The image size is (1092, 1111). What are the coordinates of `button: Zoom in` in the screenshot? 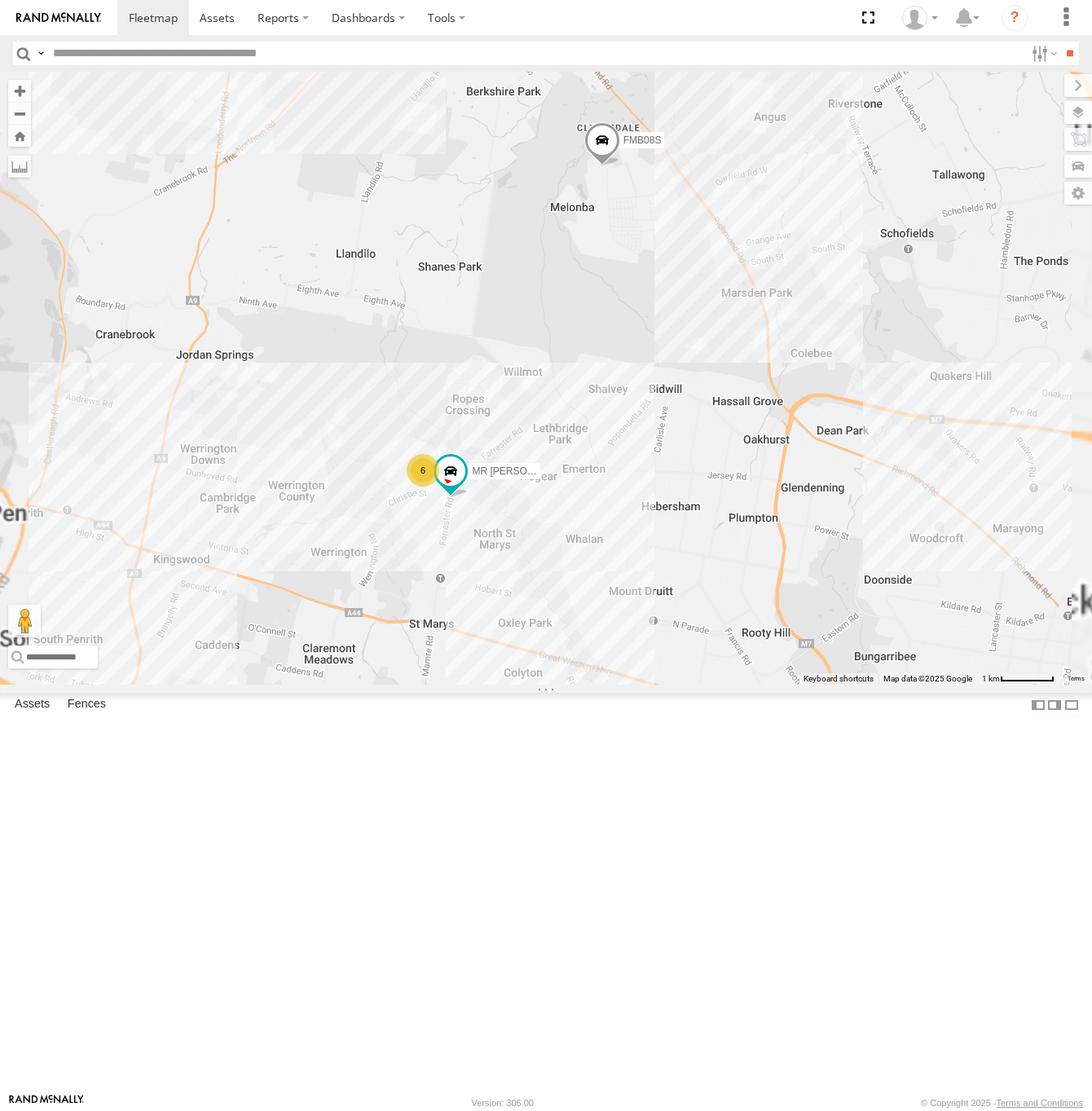 It's located at (20, 91).